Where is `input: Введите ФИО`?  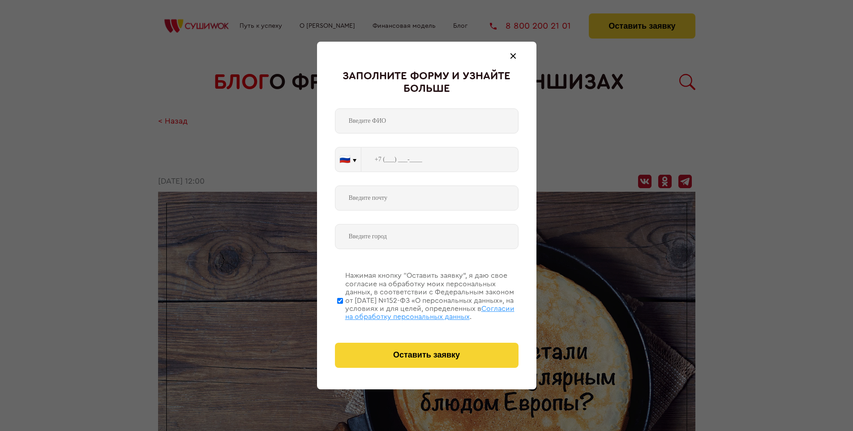
input: Введите ФИО is located at coordinates (427, 121).